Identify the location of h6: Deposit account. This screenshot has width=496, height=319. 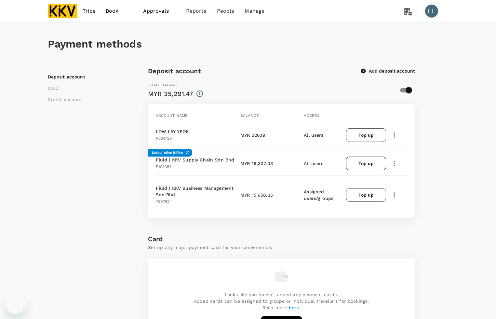
(174, 71).